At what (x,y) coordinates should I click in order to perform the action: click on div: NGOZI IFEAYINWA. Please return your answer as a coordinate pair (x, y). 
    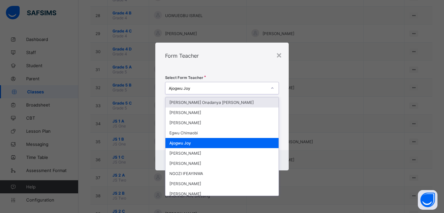
    Looking at the image, I should click on (222, 173).